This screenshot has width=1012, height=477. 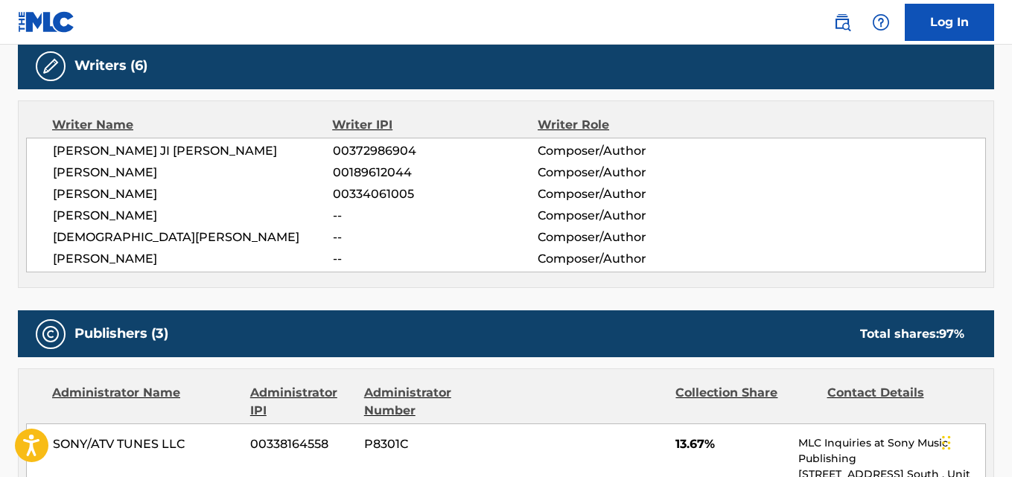 What do you see at coordinates (146, 445) in the screenshot?
I see `span: SONY/ATV TUNES LLC` at bounding box center [146, 445].